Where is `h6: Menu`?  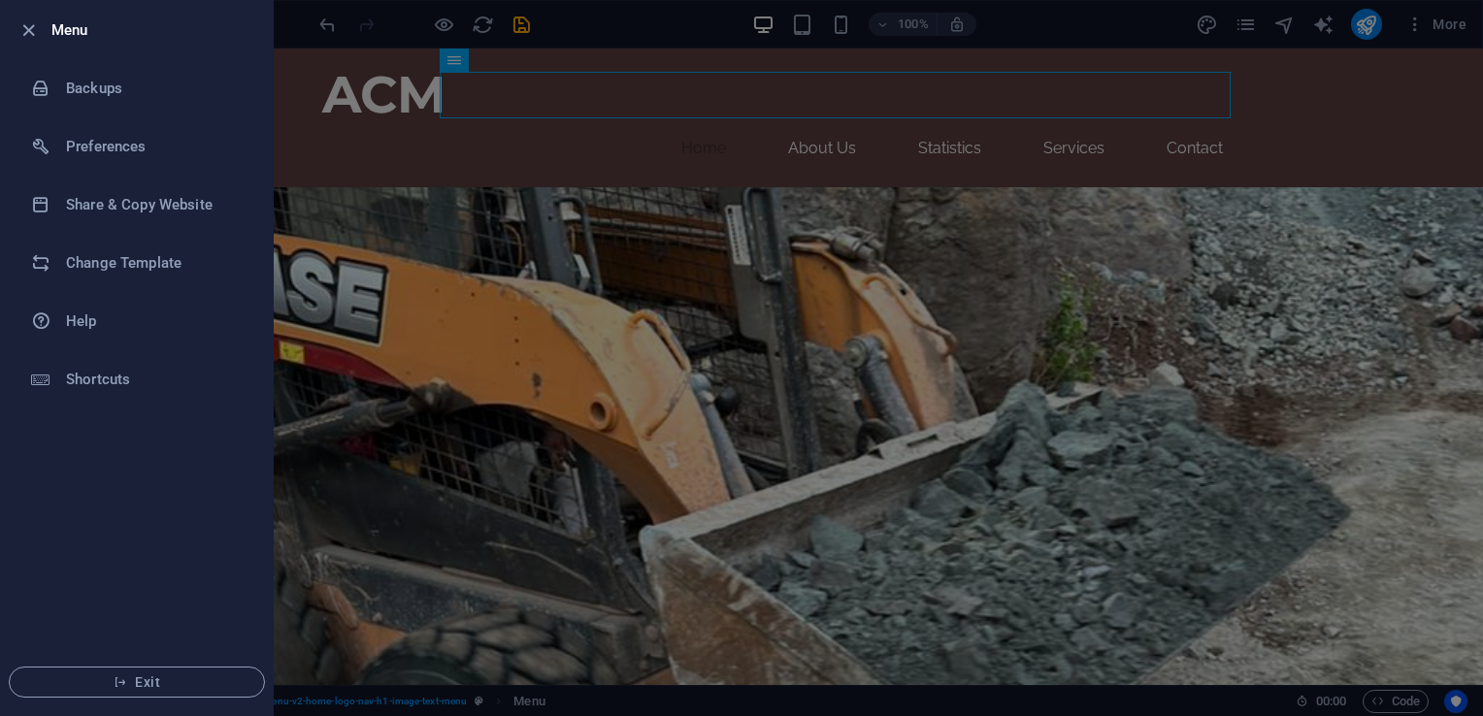 h6: Menu is located at coordinates (154, 30).